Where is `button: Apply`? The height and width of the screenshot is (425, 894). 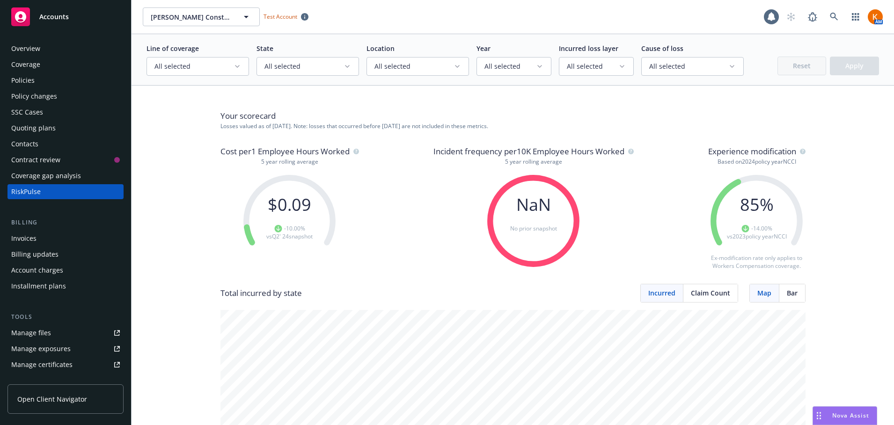
button: Apply is located at coordinates (854, 66).